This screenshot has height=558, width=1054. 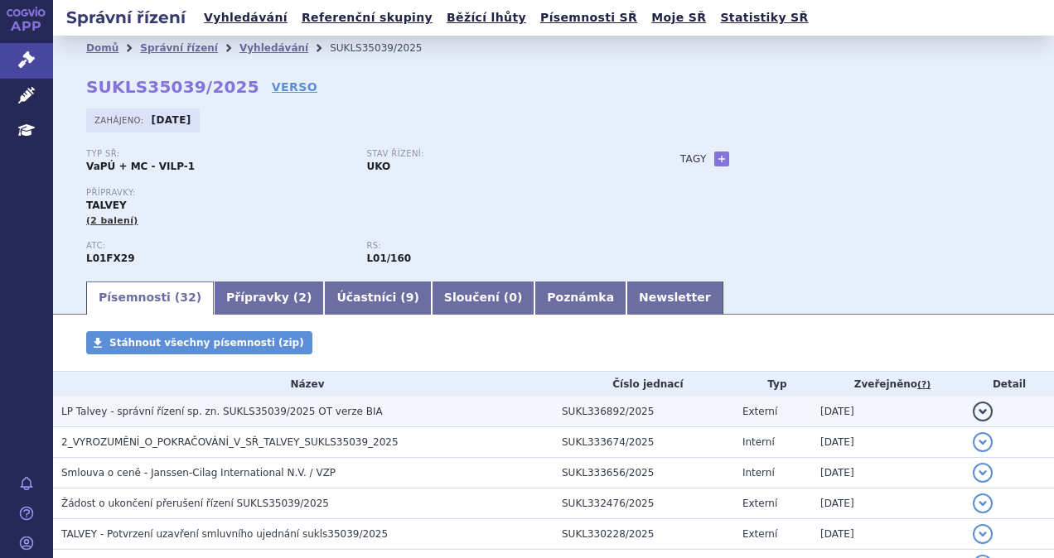 I want to click on td: SUKL333674/2025, so click(x=644, y=442).